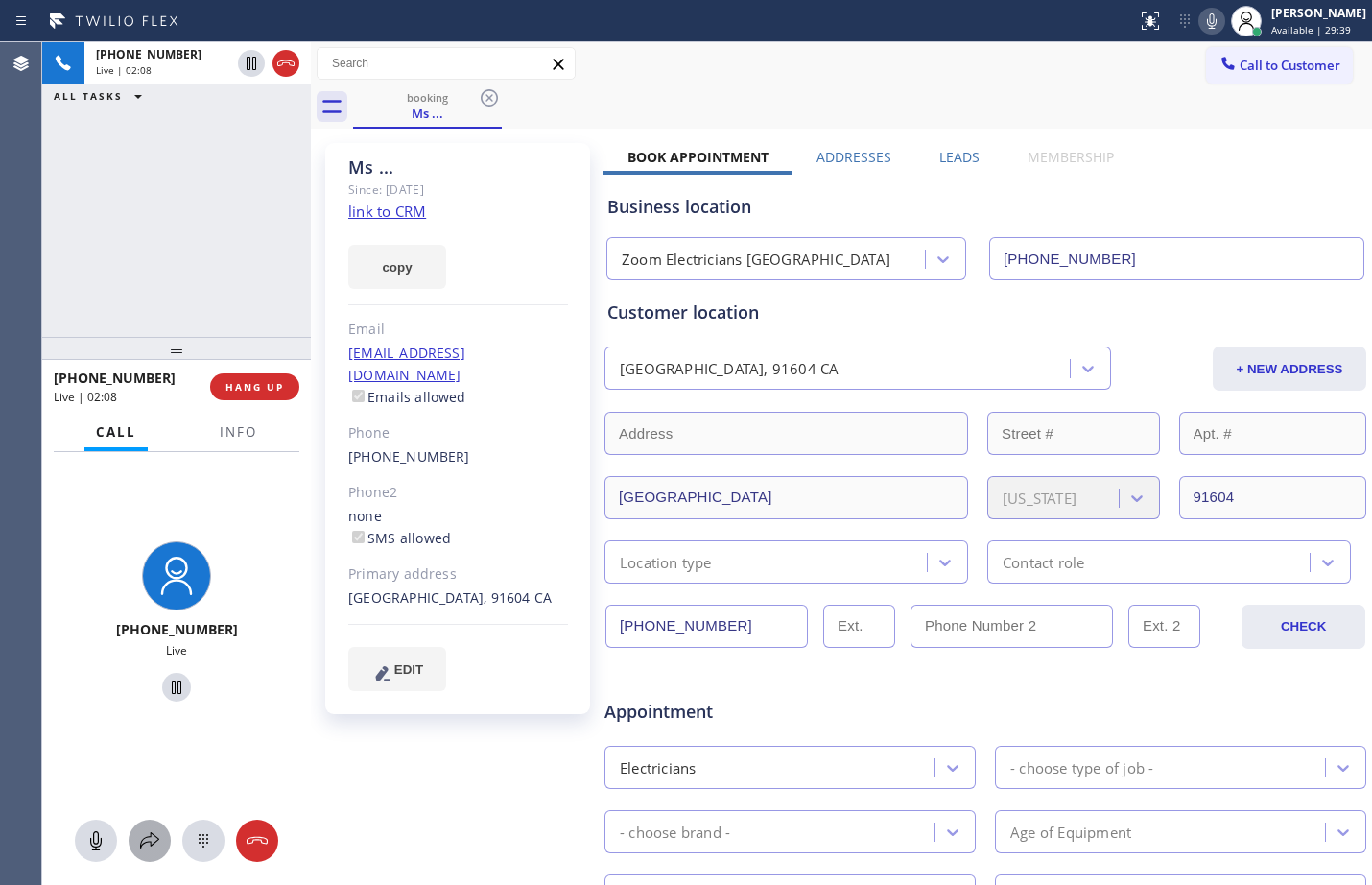 This screenshot has height=885, width=1372. What do you see at coordinates (986, 312) in the screenshot?
I see `div: Customer location` at bounding box center [986, 312].